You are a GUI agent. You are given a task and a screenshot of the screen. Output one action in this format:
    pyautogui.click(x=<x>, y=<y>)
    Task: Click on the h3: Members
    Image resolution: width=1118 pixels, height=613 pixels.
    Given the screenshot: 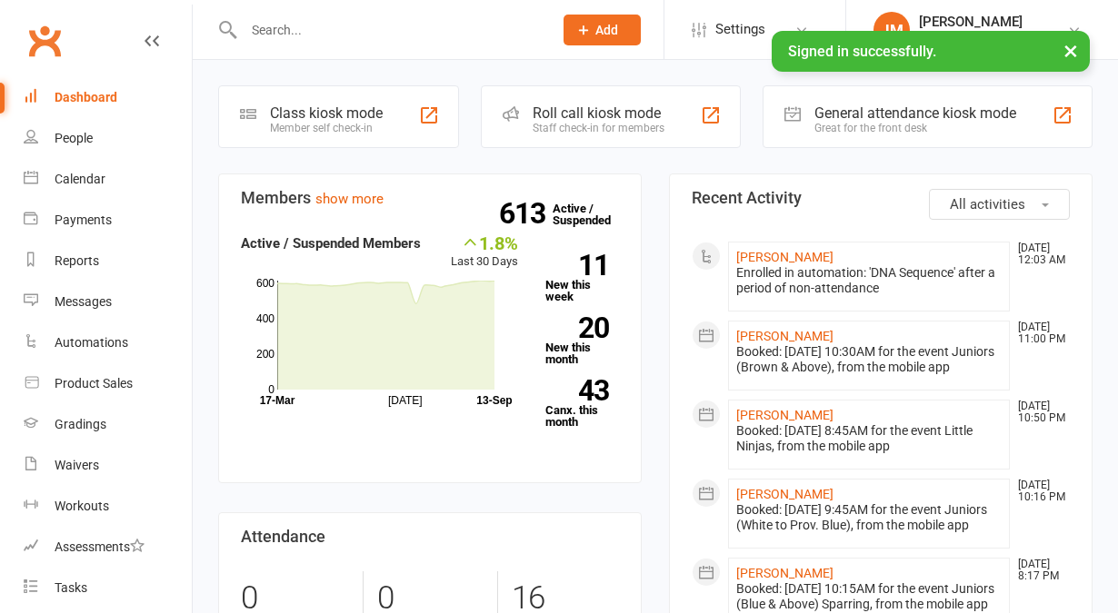 What is the action you would take?
    pyautogui.click(x=430, y=198)
    